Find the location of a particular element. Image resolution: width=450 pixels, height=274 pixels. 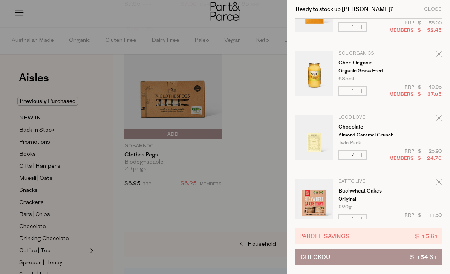

div: Close is located at coordinates (433, 9).